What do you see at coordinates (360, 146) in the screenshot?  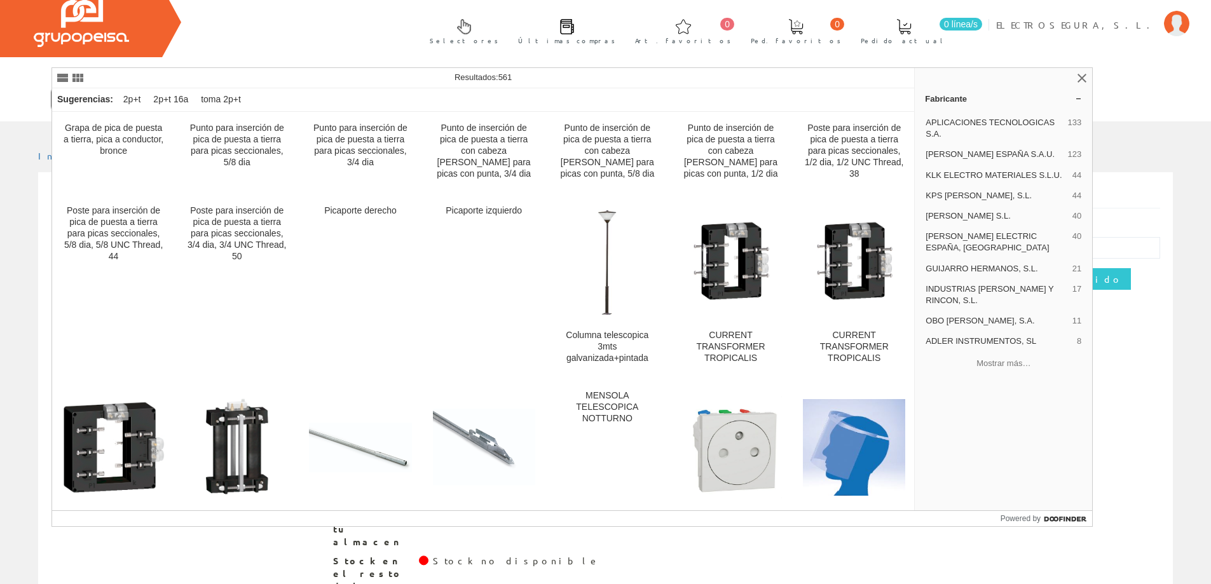 I see `div: Punto para inserción de pica de puesta a tierra para picas seccionales, 3/4 dia` at bounding box center [360, 146].